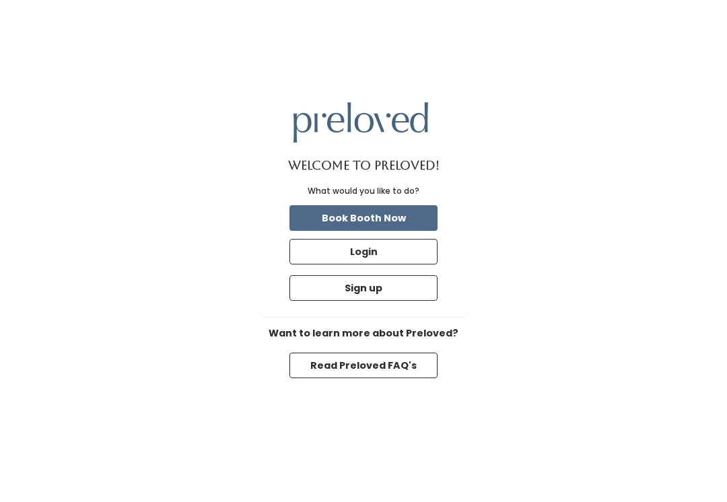  Describe the element at coordinates (363, 288) in the screenshot. I see `a: Sign up` at that location.